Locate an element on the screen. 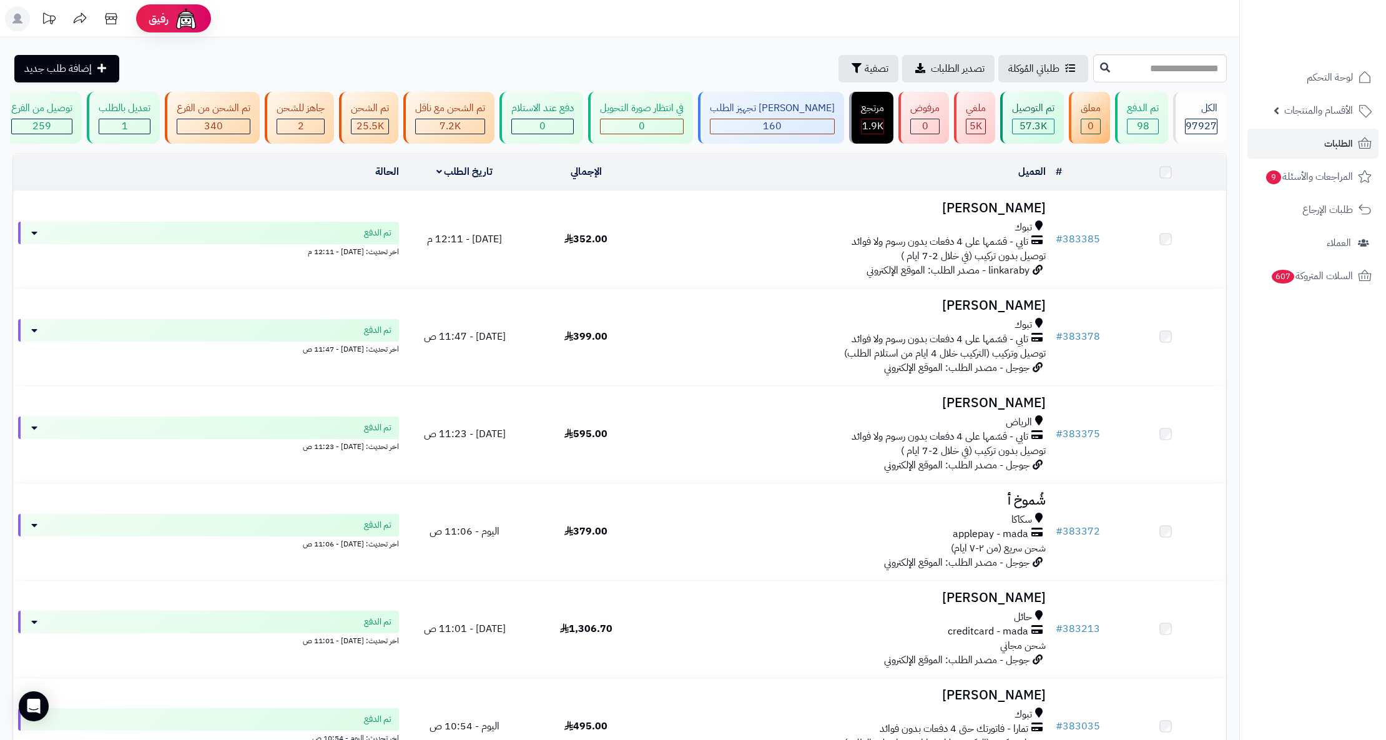 The image size is (1386, 740). a: #383378 is located at coordinates (1078, 337).